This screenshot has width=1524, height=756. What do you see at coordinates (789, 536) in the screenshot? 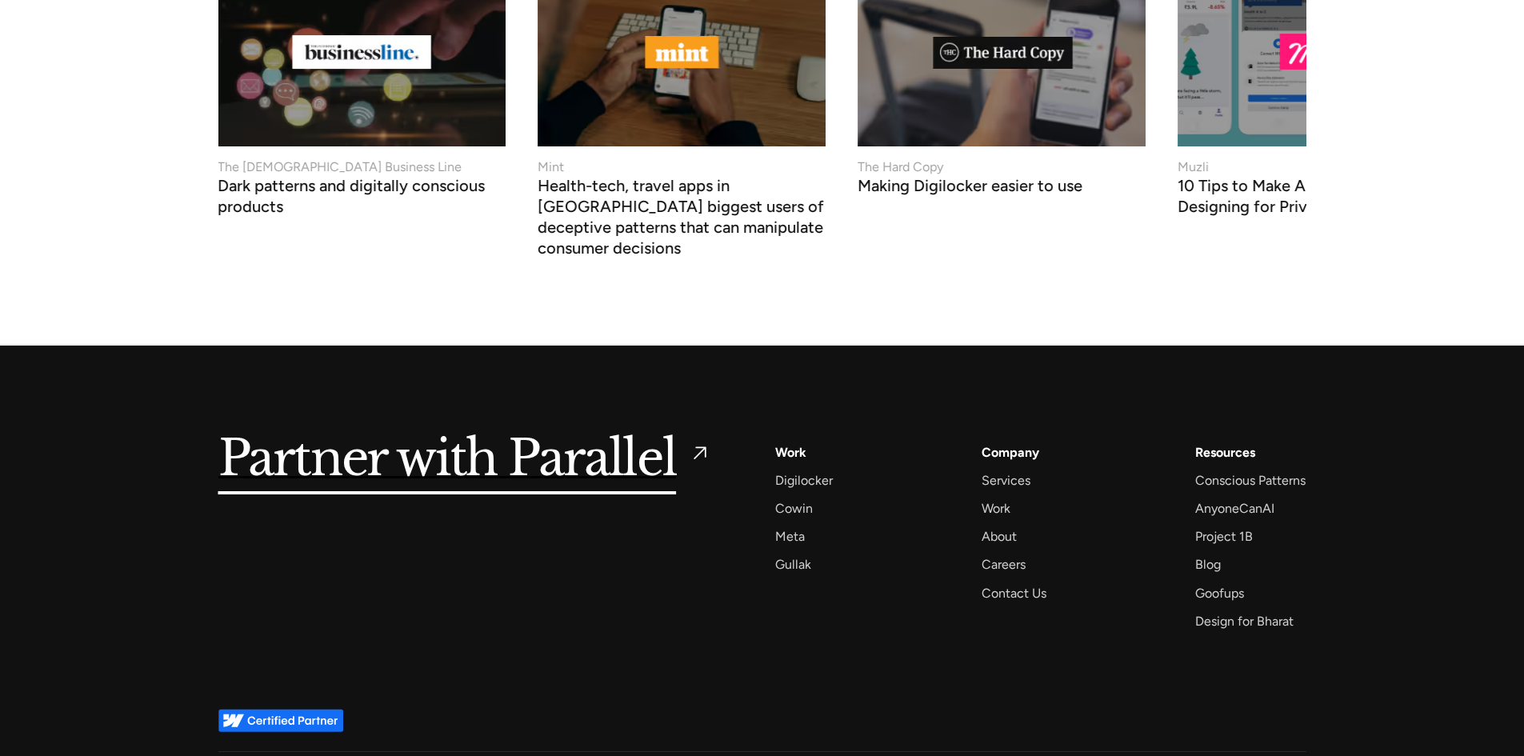
I see `div: Meta` at bounding box center [789, 536].